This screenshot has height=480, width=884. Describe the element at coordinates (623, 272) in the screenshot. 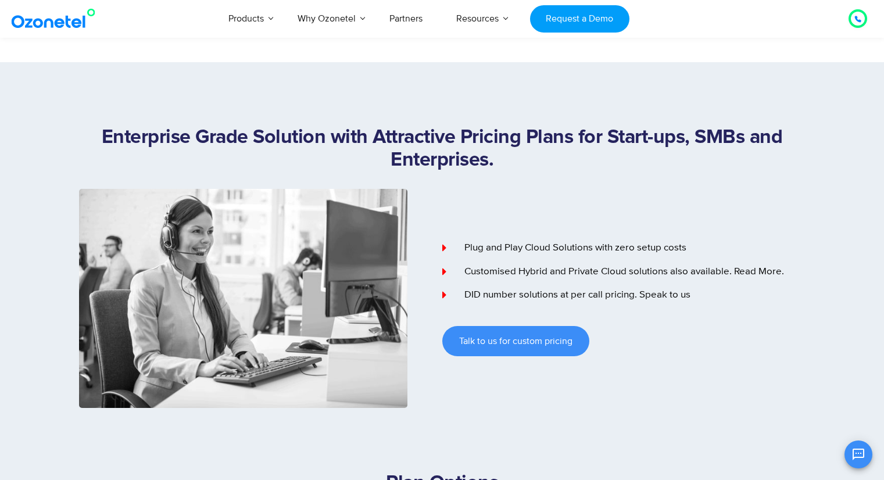

I see `span: Customised Hybrid and Private Cloud solutions also available. Read More.` at that location.